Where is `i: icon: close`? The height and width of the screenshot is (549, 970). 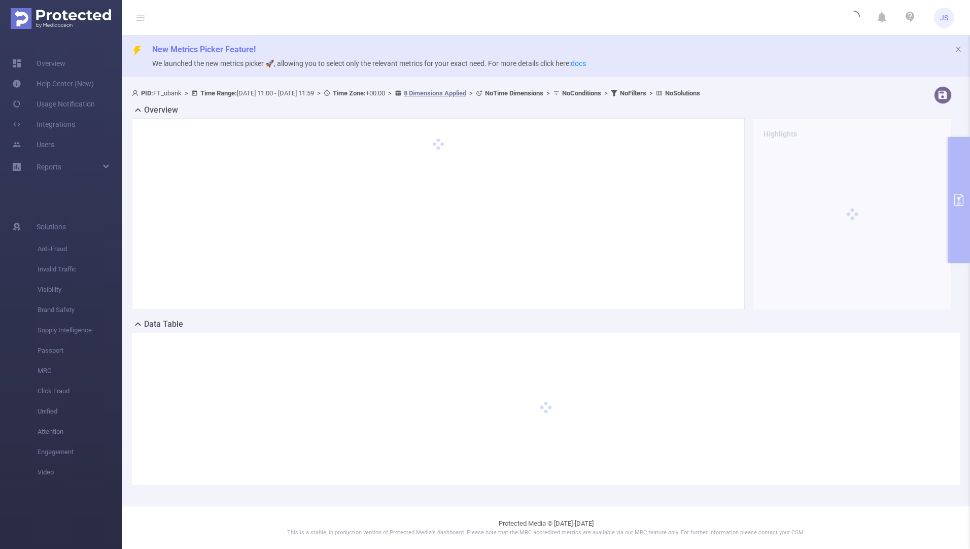 i: icon: close is located at coordinates (958, 49).